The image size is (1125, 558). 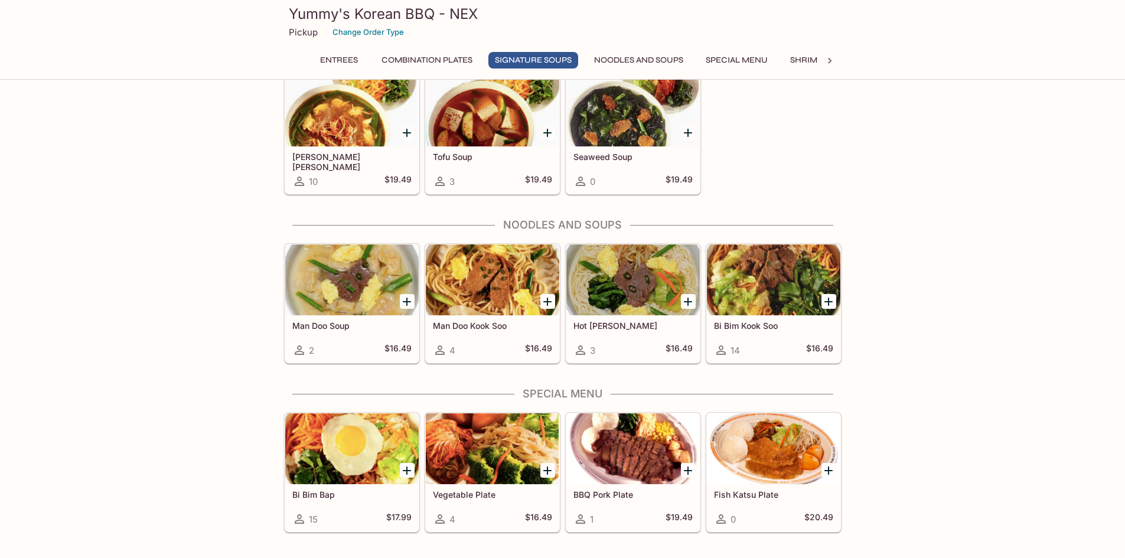 I want to click on h3: Yummy's Korean BBQ - NEX, so click(x=563, y=14).